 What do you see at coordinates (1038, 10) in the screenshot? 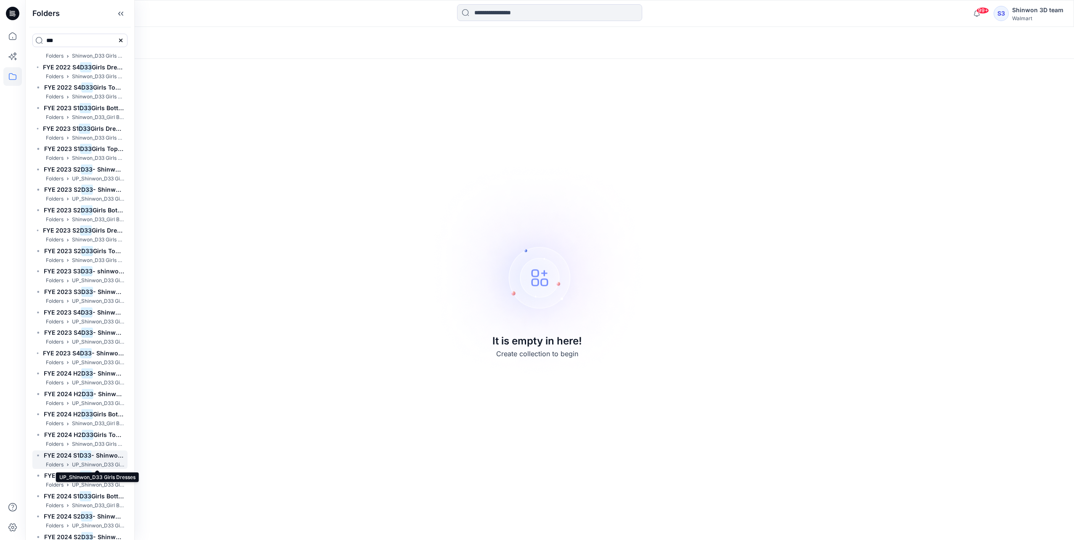
I see `div: Shinwon 3D team` at bounding box center [1038, 10].